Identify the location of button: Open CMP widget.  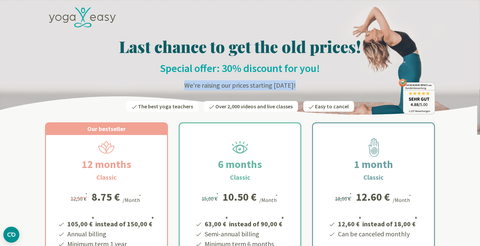
(11, 234).